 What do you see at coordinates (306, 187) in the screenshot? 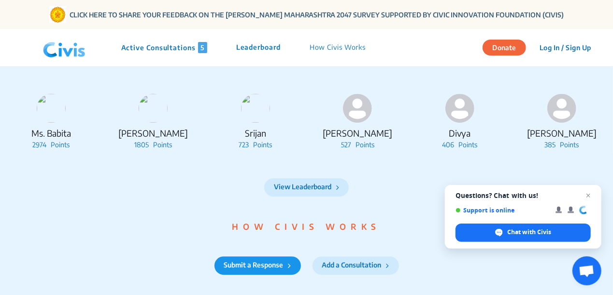
I see `button: View Leaderboard` at bounding box center [306, 187].